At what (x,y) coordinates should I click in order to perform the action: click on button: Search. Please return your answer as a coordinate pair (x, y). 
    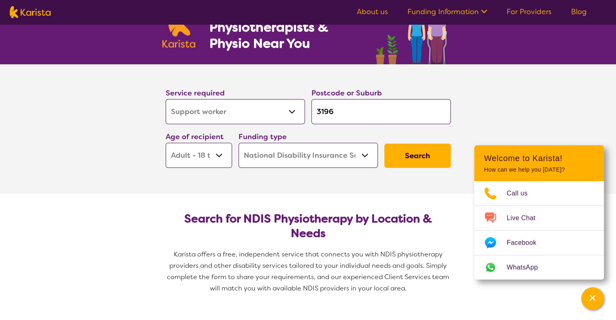
    Looking at the image, I should click on (417, 156).